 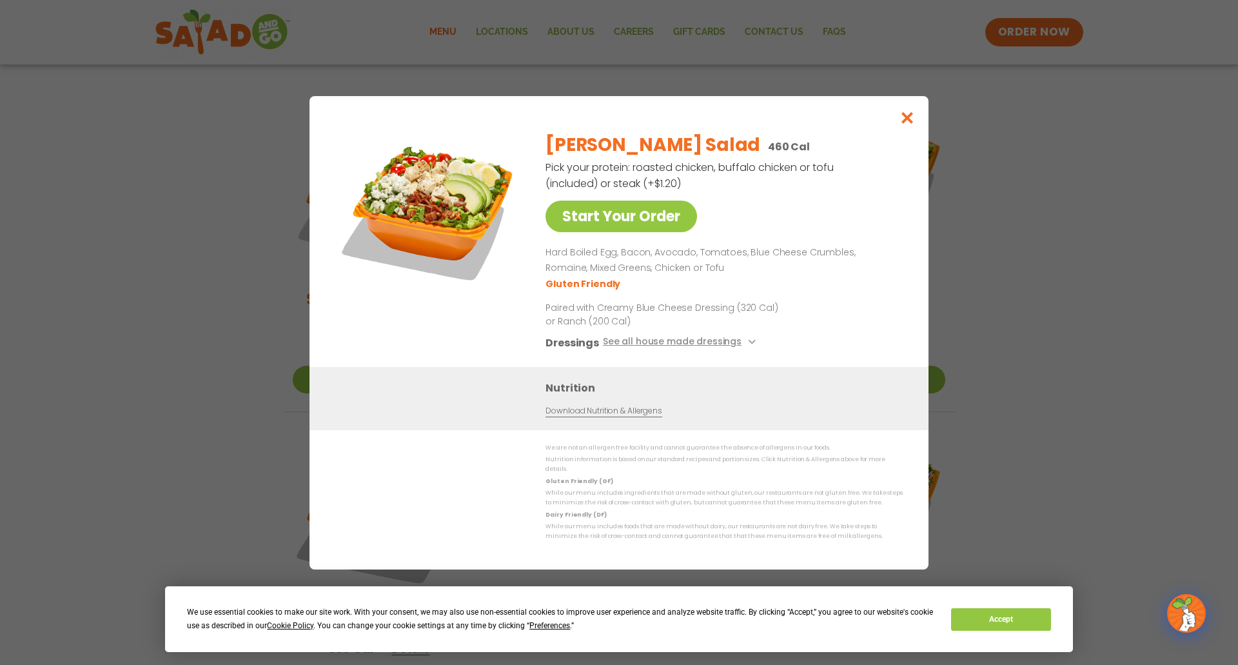 I want to click on p: We are not an allergen free facility and cannot guarantee the absence of allergens in our foods., so click(x=724, y=447).